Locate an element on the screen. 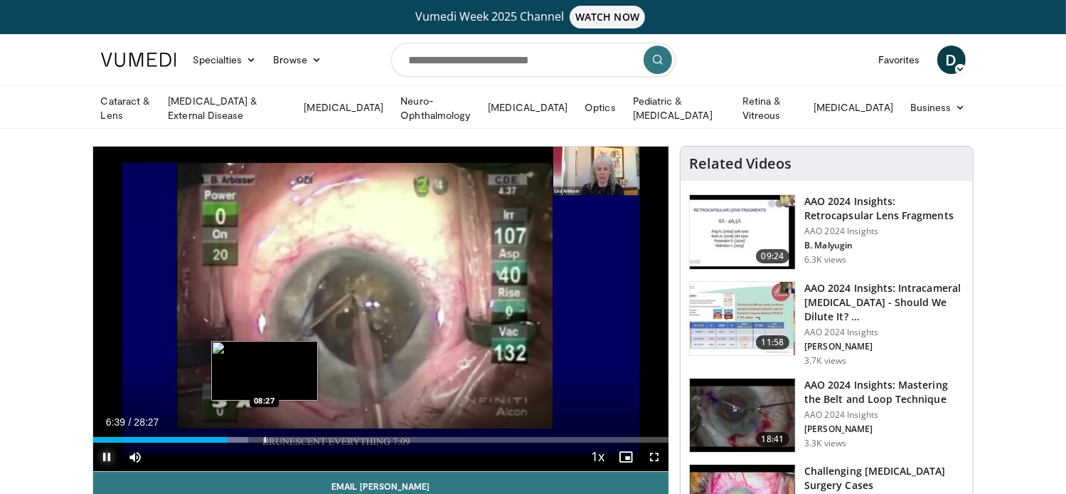 The width and height of the screenshot is (1066, 494). img: VuMedi Logo is located at coordinates (139, 60).